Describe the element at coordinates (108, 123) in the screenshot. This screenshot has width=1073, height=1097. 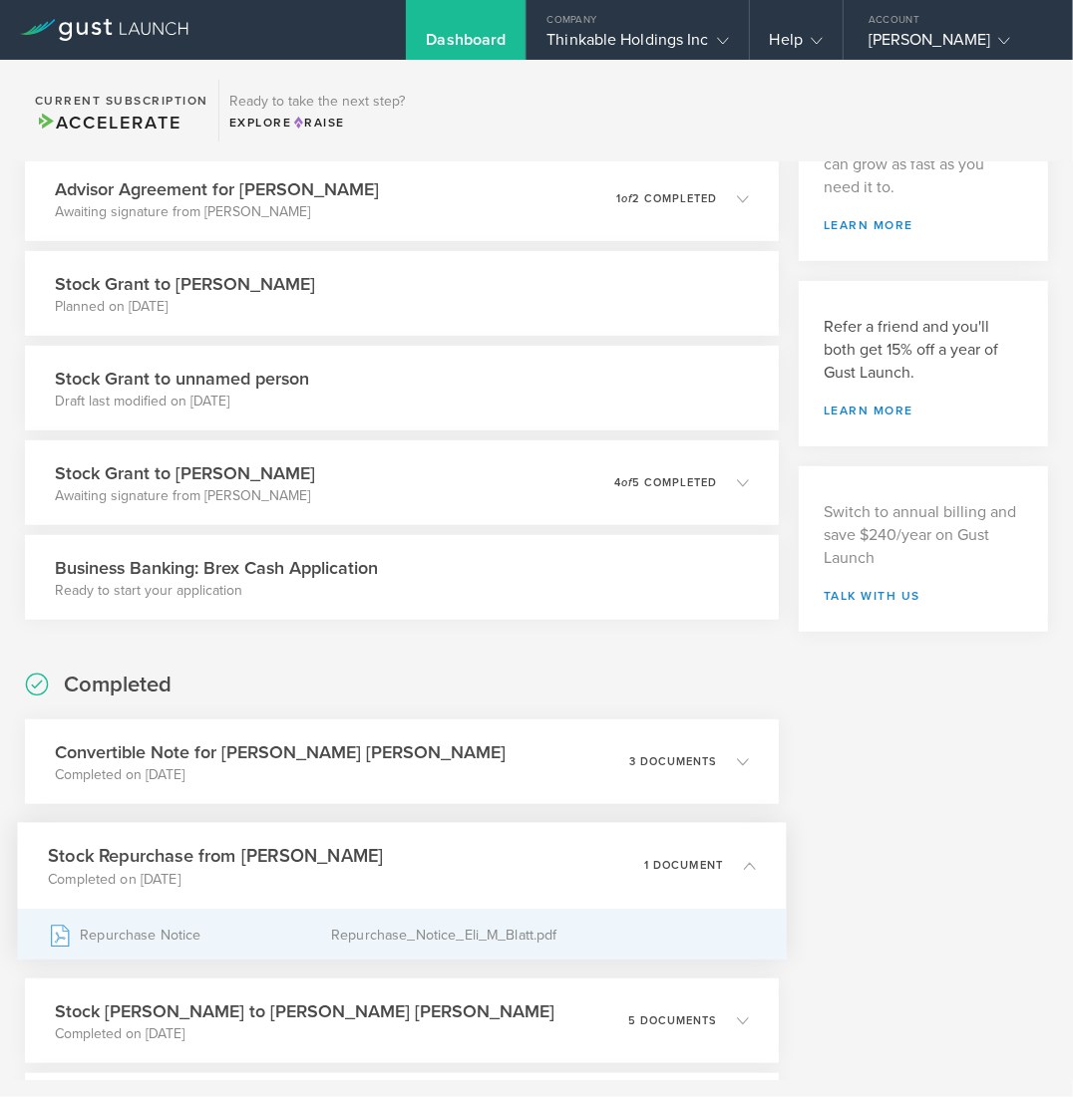
I see `span: Accelerate` at that location.